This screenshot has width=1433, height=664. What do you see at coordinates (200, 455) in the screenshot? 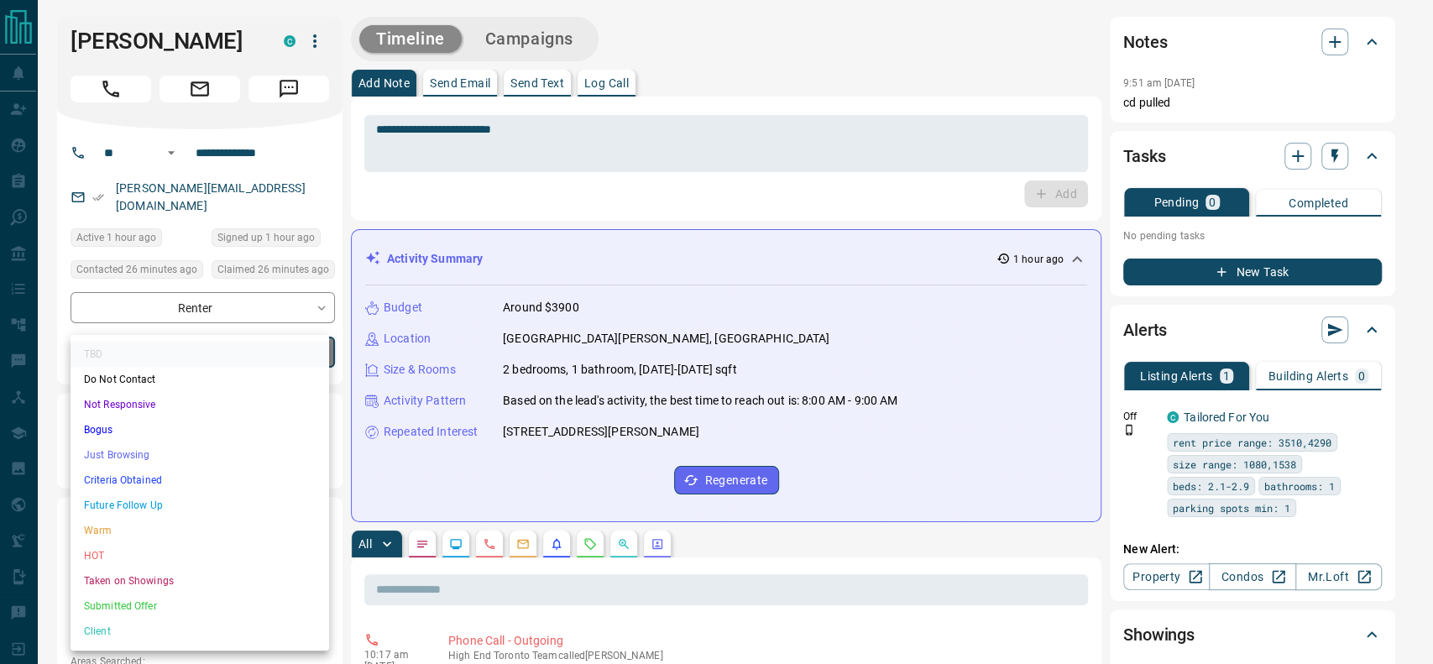
I see `li: Just Browsing` at bounding box center [200, 455].